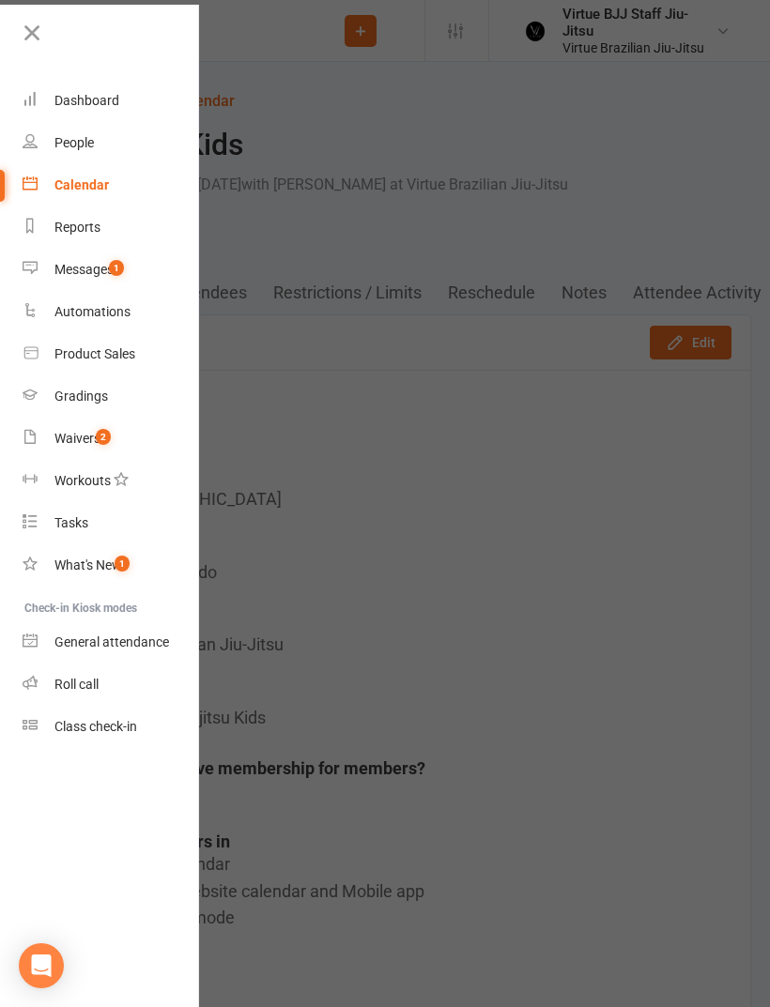 Image resolution: width=770 pixels, height=1007 pixels. What do you see at coordinates (103, 436) in the screenshot?
I see `span: 2` at bounding box center [103, 436].